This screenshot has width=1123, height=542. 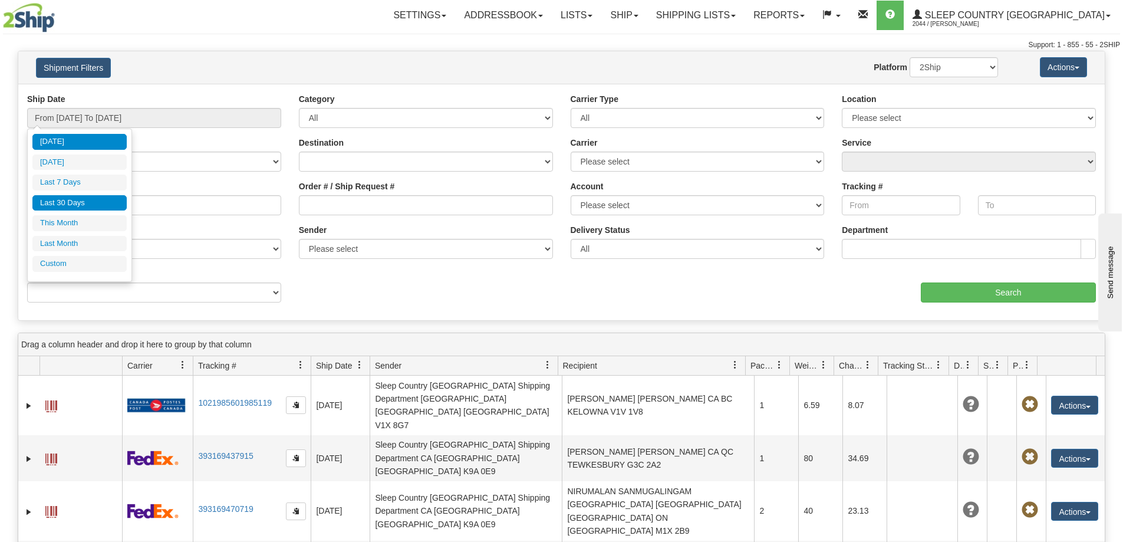 I want to click on a: Packages filter column settings, so click(x=779, y=365).